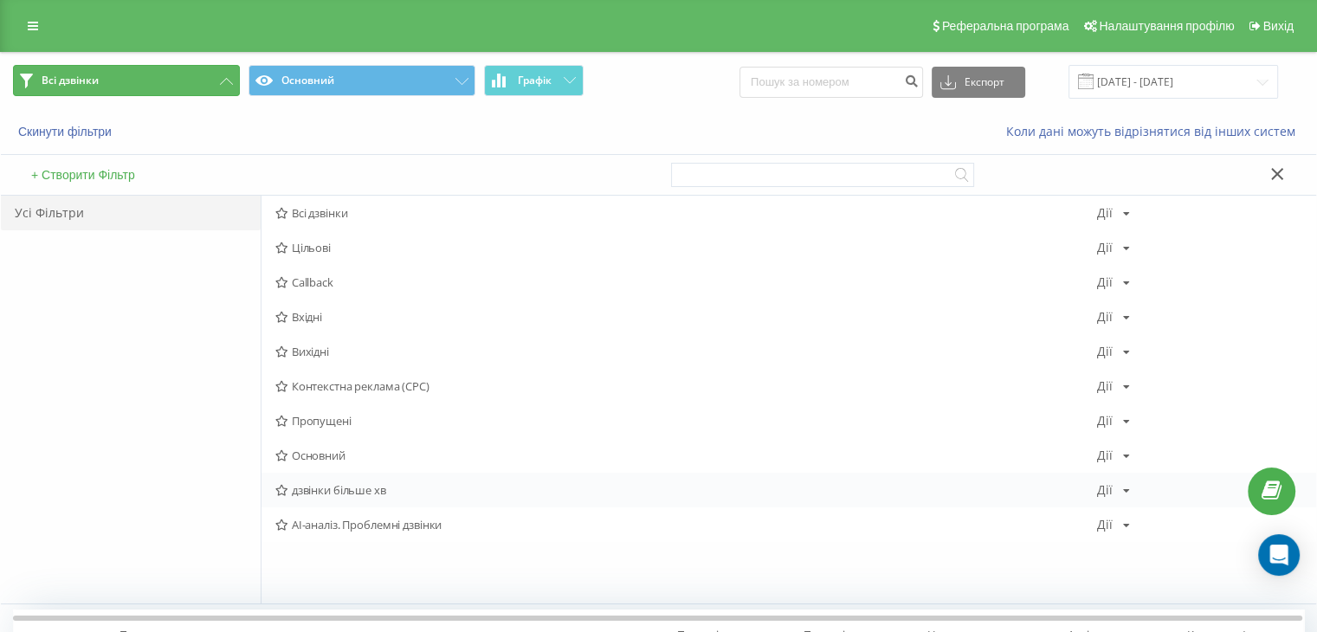 Image resolution: width=1317 pixels, height=632 pixels. Describe the element at coordinates (126, 81) in the screenshot. I see `button: Всі дзвінки` at that location.